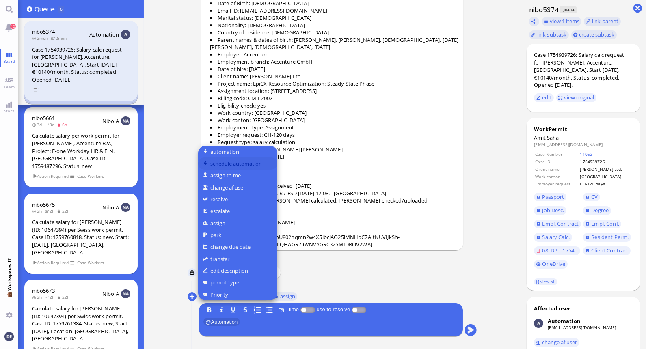 The width and height of the screenshot is (646, 349). I want to click on button: change af user, so click(237, 187).